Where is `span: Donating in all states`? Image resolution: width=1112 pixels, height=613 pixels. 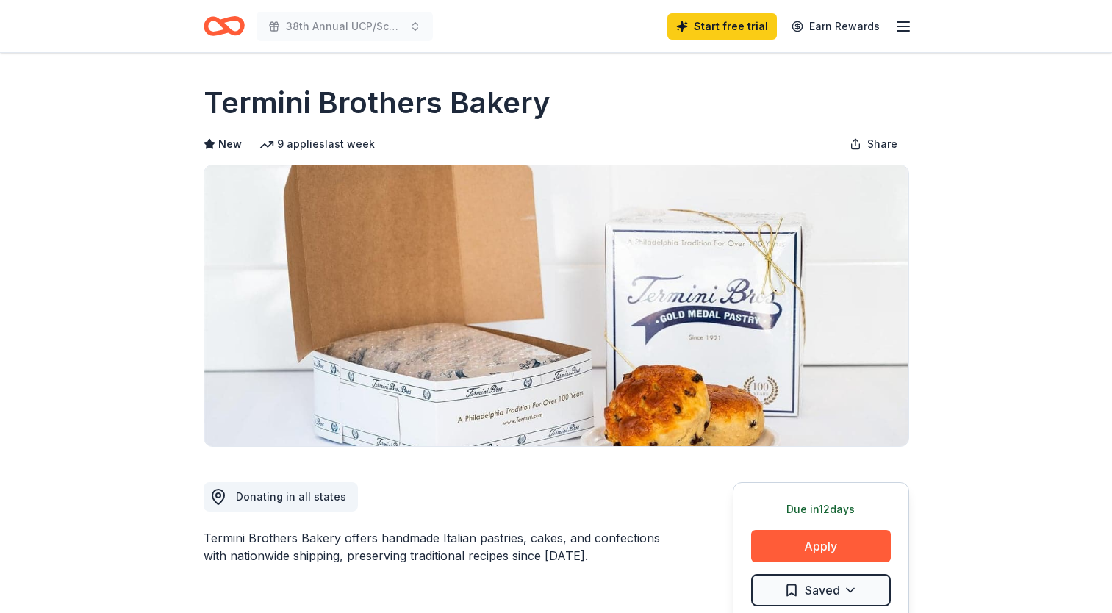 span: Donating in all states is located at coordinates (291, 496).